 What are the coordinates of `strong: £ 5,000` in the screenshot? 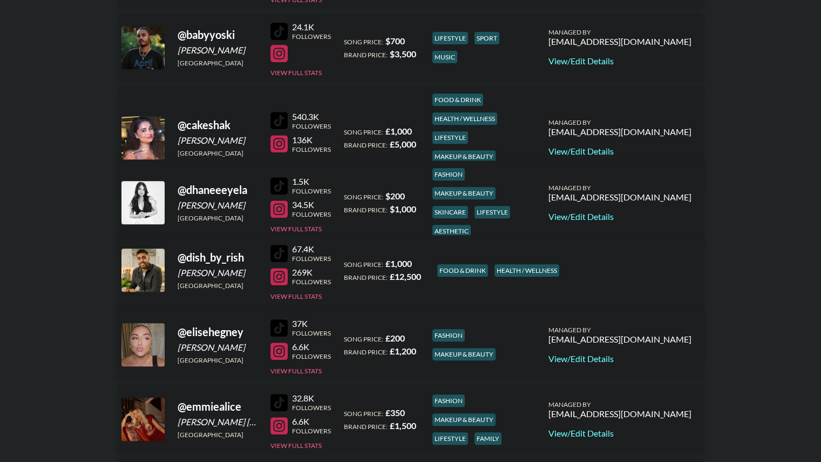 It's located at (403, 144).